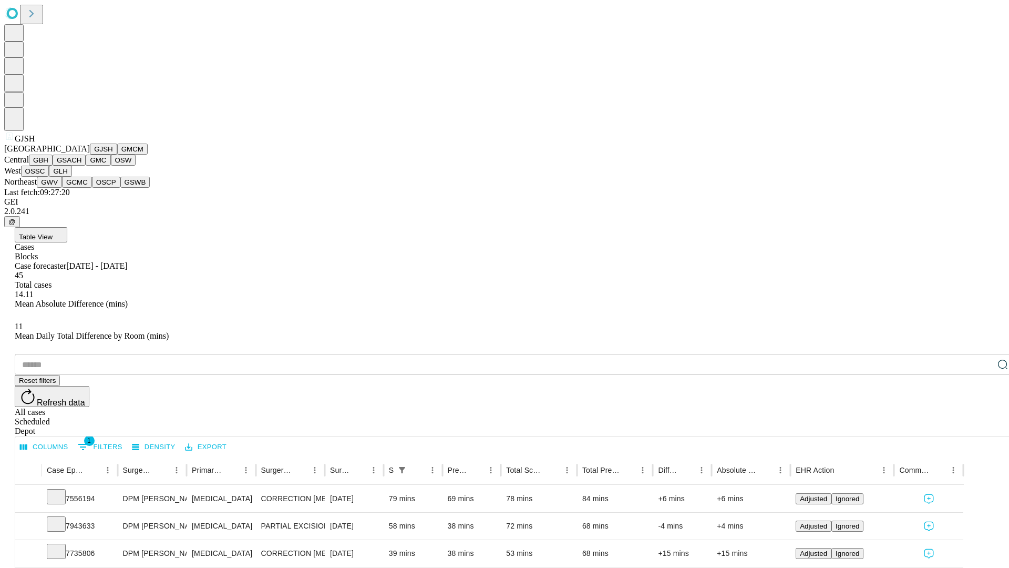 The image size is (1009, 568). I want to click on button: OSCP, so click(106, 182).